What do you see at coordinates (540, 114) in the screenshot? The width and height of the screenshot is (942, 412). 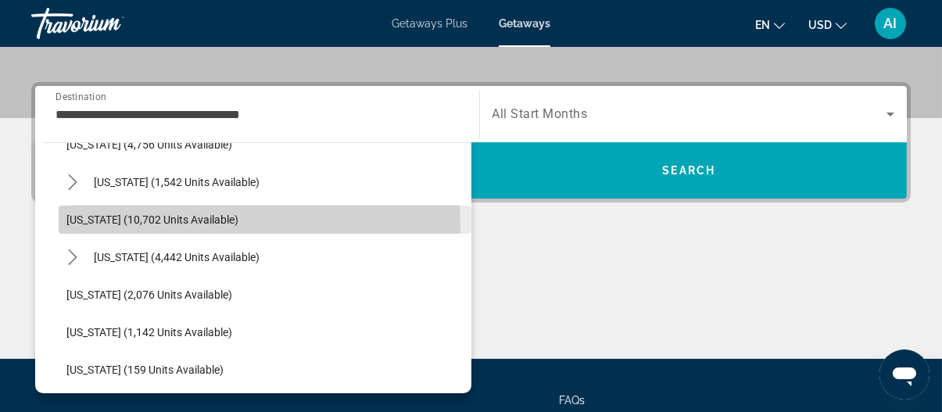 I see `span: All Start Months` at bounding box center [540, 114].